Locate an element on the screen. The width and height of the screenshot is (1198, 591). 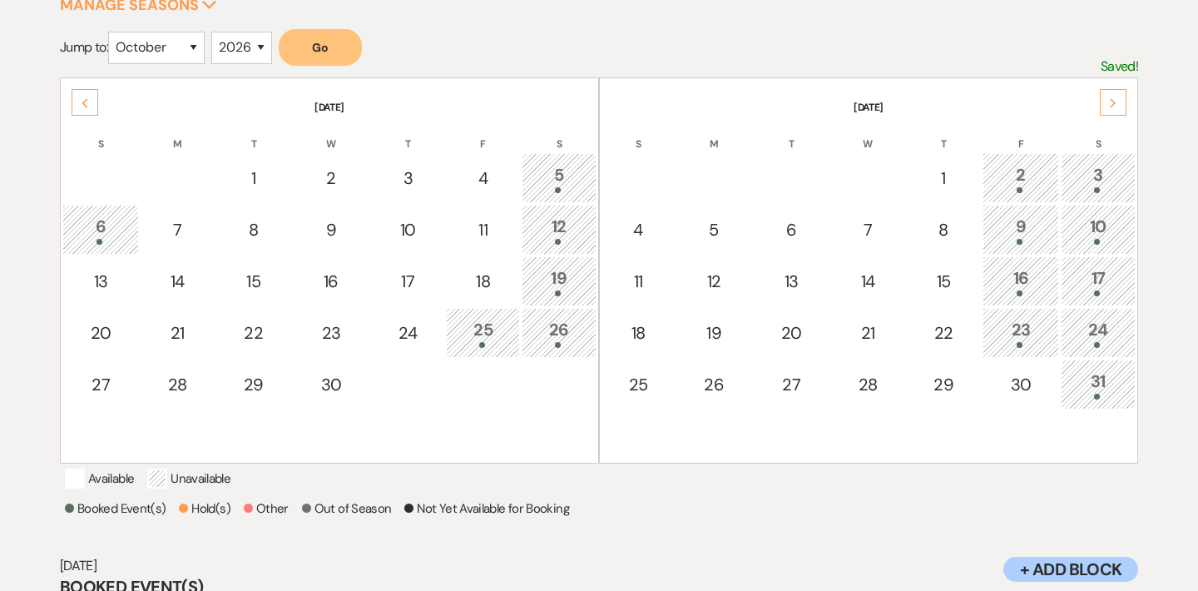
p: Unavailable is located at coordinates (189, 478).